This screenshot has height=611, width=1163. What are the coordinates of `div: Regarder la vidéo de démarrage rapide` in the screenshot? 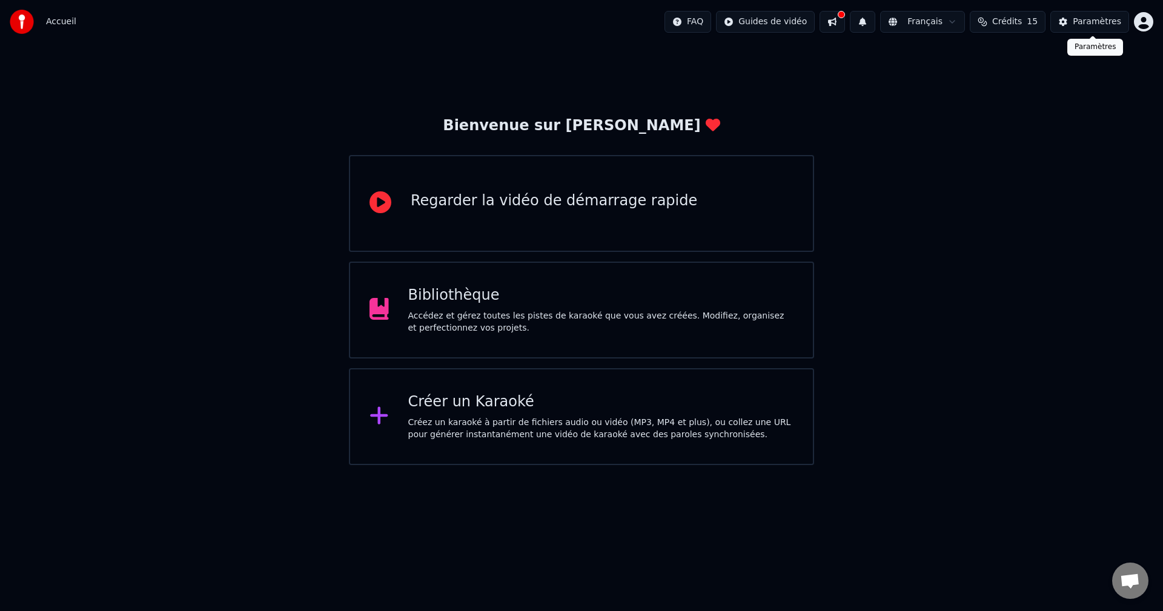 It's located at (553, 201).